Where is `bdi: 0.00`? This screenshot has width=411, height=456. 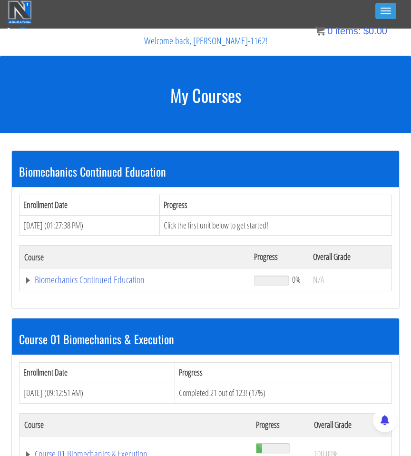
bdi: 0.00 is located at coordinates (375, 31).